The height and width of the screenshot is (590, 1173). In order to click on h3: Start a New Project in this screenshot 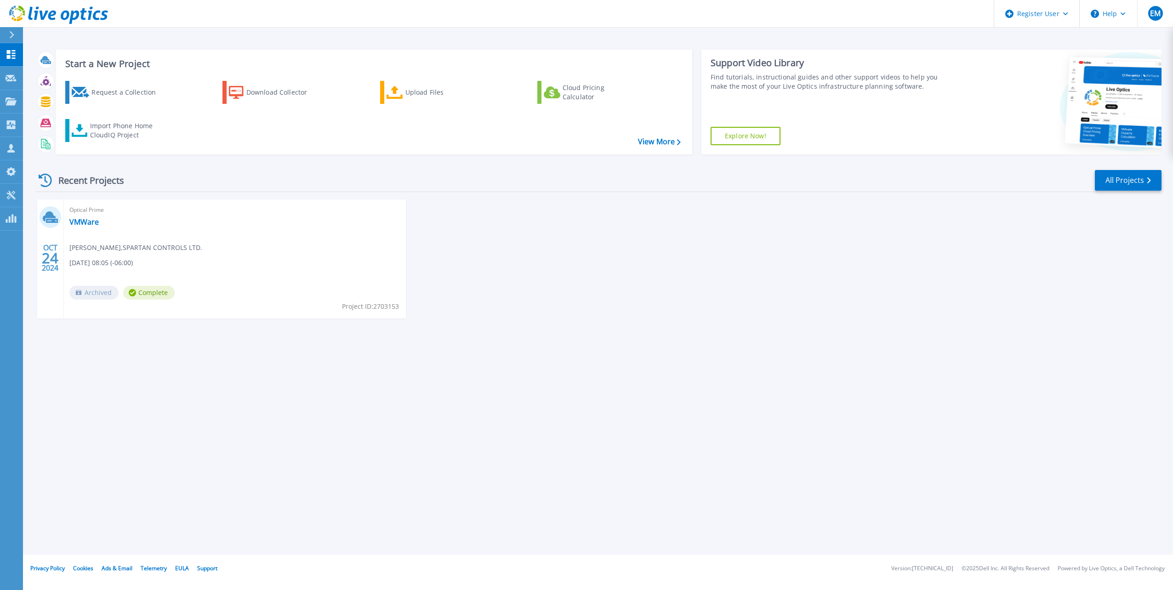, I will do `click(373, 64)`.